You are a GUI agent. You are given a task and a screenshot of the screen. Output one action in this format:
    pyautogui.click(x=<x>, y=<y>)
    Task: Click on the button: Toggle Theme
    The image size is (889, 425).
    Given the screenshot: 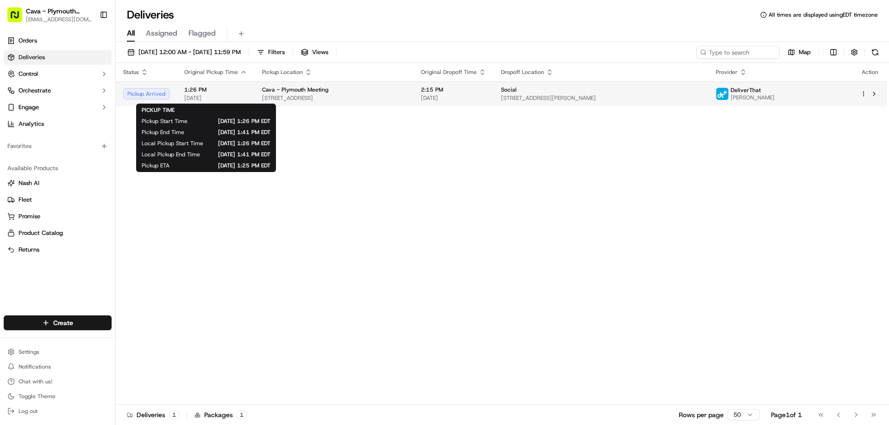 What is the action you would take?
    pyautogui.click(x=57, y=397)
    